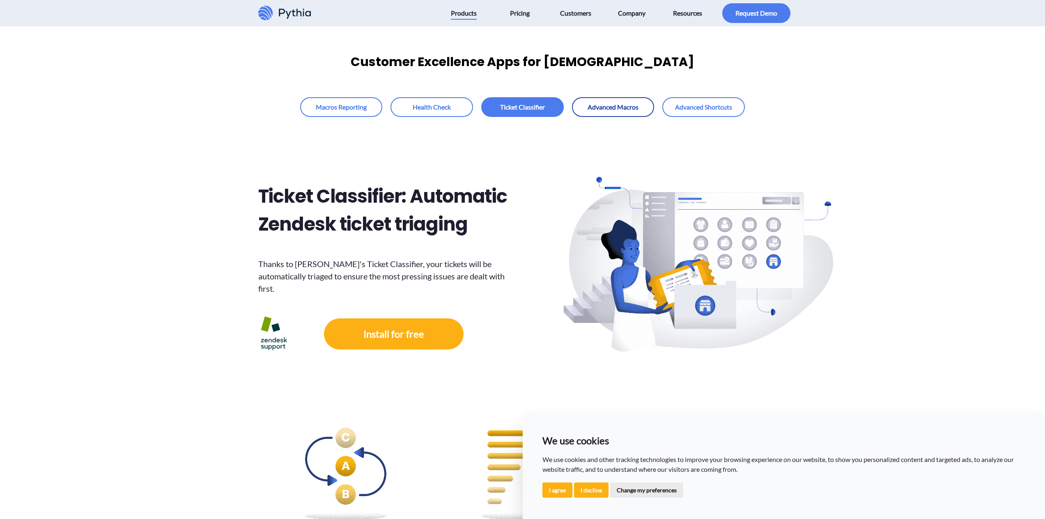 This screenshot has height=519, width=1045. I want to click on span: Resources, so click(687, 13).